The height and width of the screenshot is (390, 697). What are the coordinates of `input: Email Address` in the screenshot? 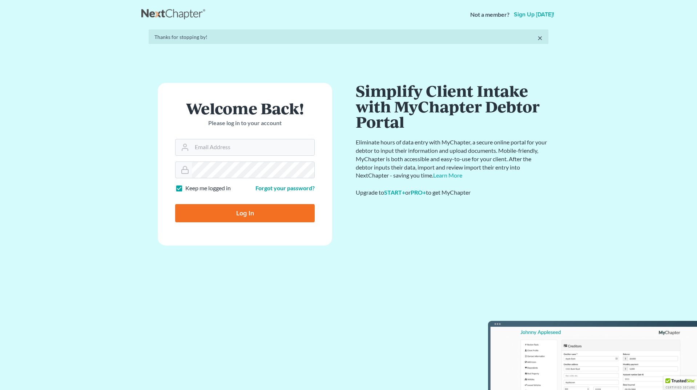 It's located at (253, 147).